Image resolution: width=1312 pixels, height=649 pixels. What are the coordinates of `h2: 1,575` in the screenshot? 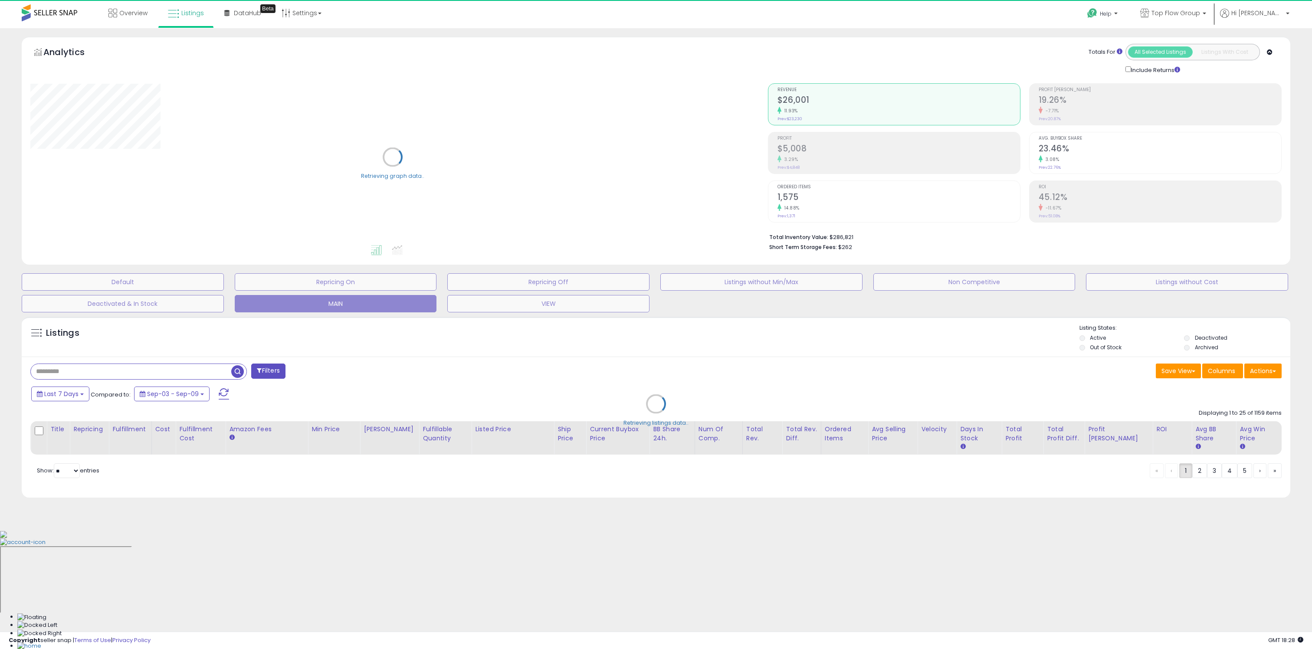 It's located at (899, 198).